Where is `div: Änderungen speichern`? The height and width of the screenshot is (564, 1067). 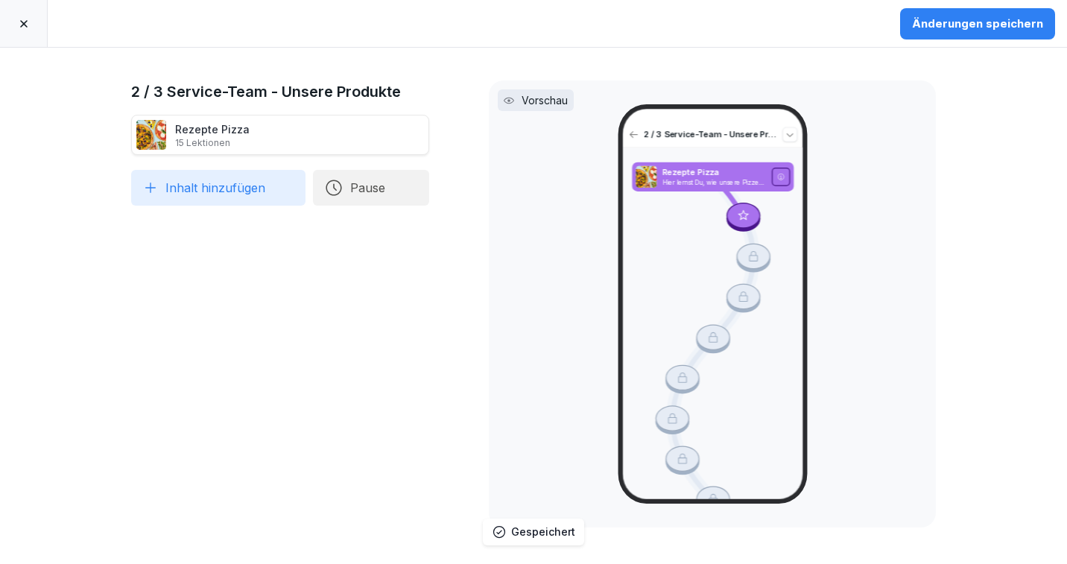 div: Änderungen speichern is located at coordinates (978, 24).